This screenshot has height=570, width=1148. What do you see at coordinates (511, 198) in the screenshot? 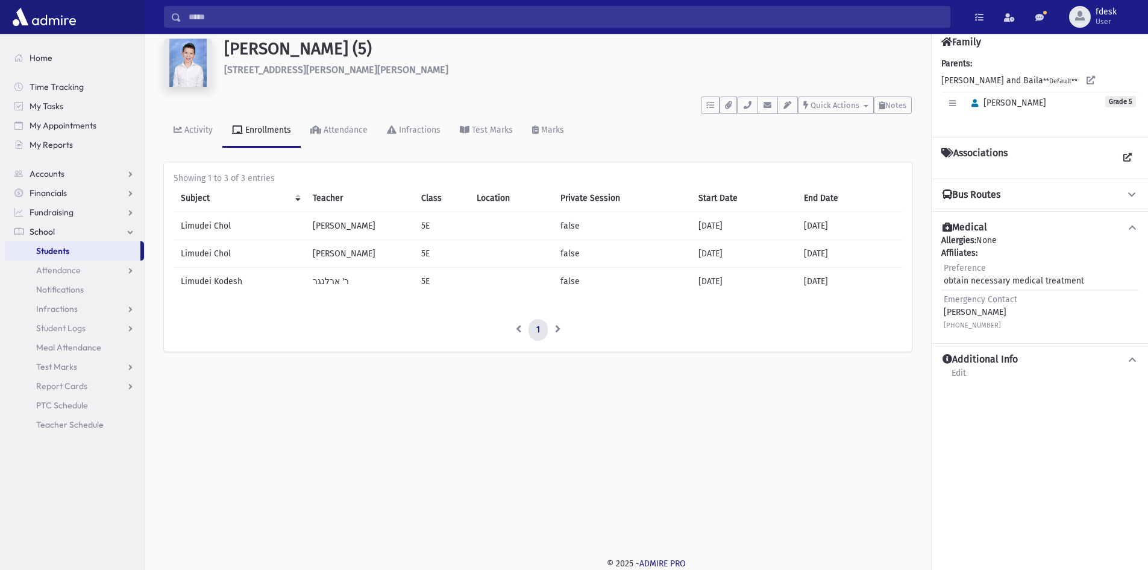
I see `th: Location` at bounding box center [511, 198].